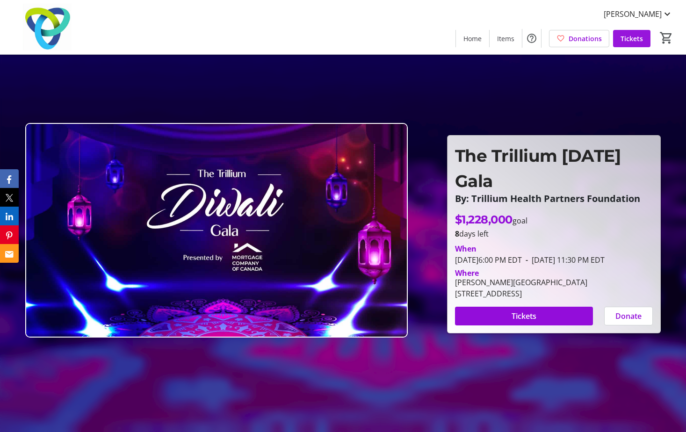 The image size is (686, 432). I want to click on span: $1,228,000, so click(483, 219).